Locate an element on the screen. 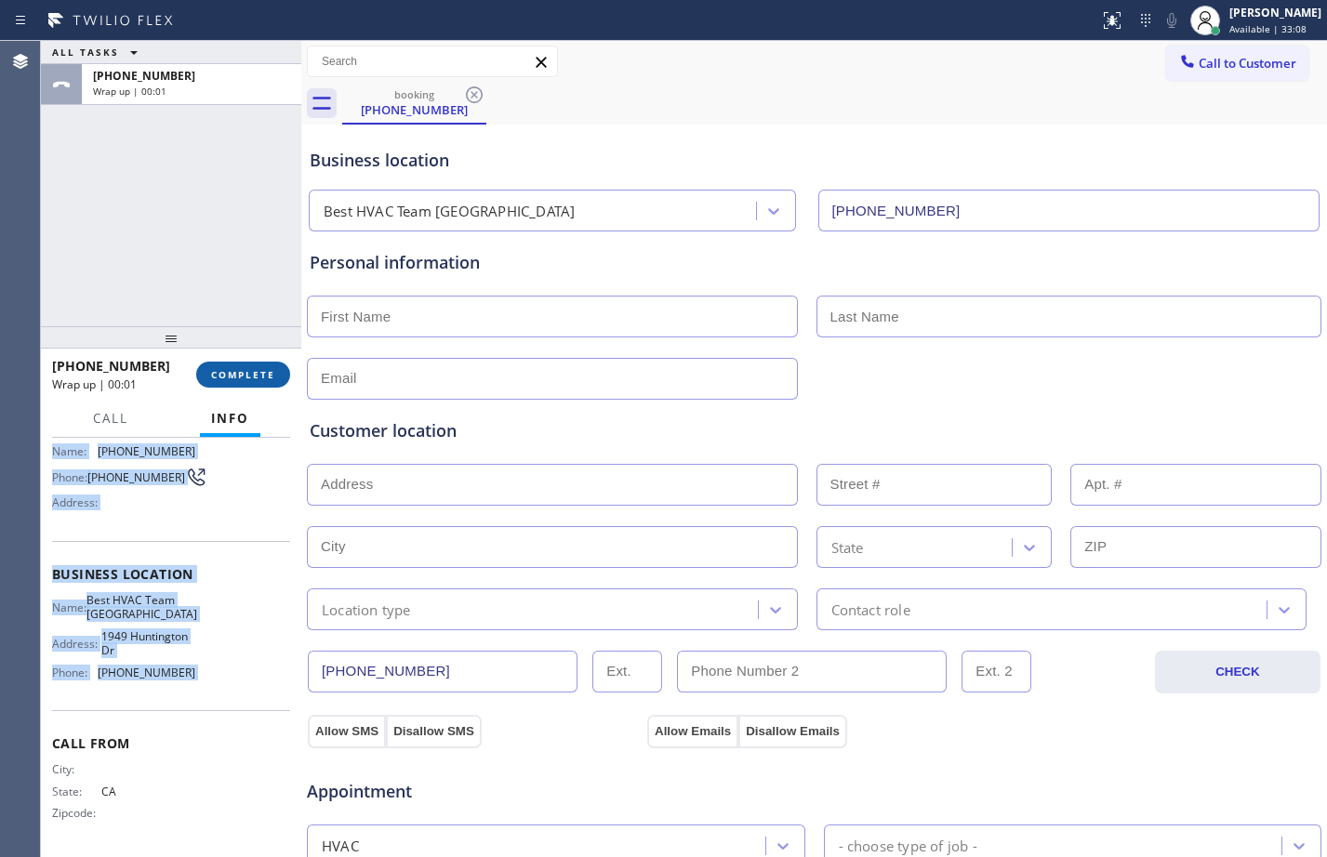  input: Last Name is located at coordinates (1070, 316).